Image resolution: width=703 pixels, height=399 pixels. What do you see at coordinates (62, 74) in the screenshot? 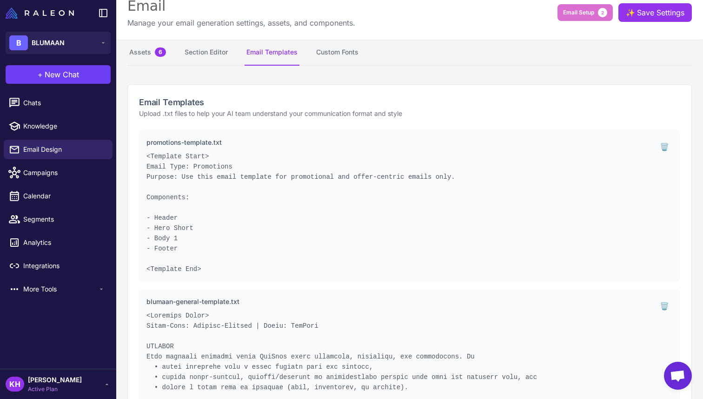
I see `span: New Chat` at bounding box center [62, 74].